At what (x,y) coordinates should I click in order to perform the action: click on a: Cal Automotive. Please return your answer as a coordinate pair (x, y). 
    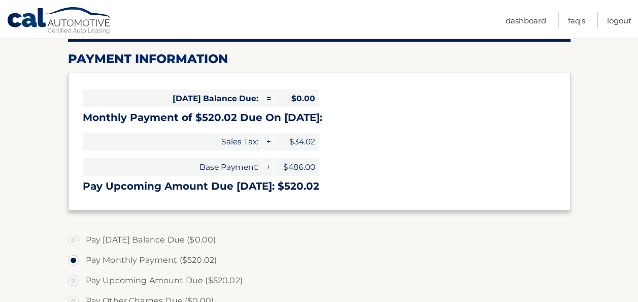
    Looking at the image, I should click on (60, 21).